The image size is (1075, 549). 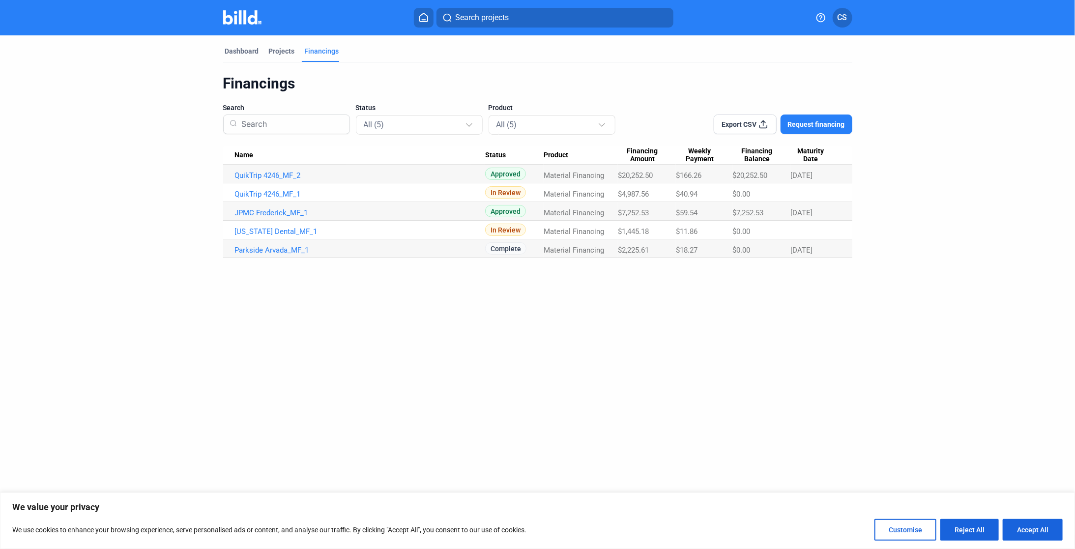 What do you see at coordinates (581, 155) in the screenshot?
I see `div: Product` at bounding box center [581, 155].